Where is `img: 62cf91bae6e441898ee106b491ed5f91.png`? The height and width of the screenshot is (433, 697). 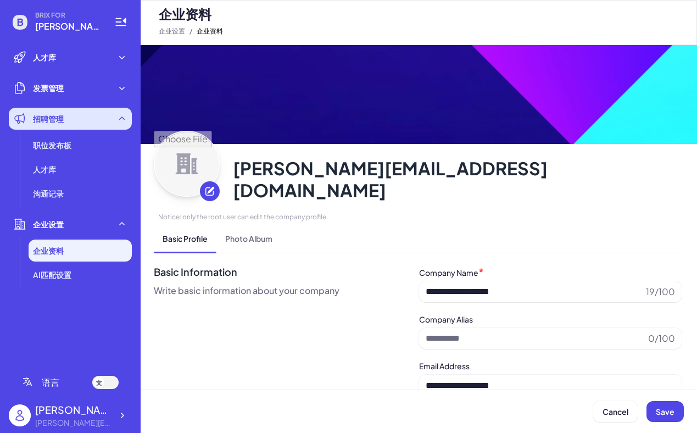
img: 62cf91bae6e441898ee106b491ed5f91.png is located at coordinates (418, 94).